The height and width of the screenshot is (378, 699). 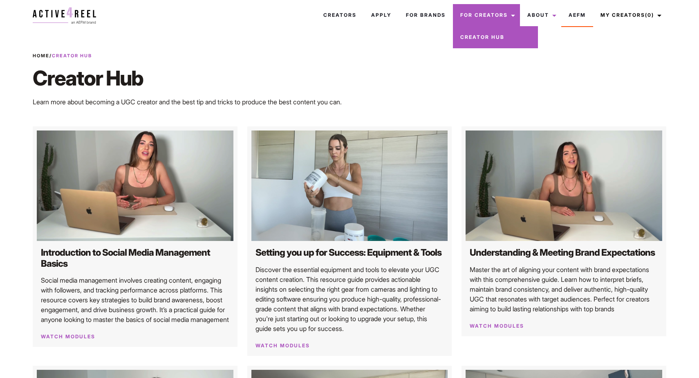 I want to click on p: Learn more about becoming a UGC creator and the best tip and tricks to produce the best content y..., so click(x=242, y=102).